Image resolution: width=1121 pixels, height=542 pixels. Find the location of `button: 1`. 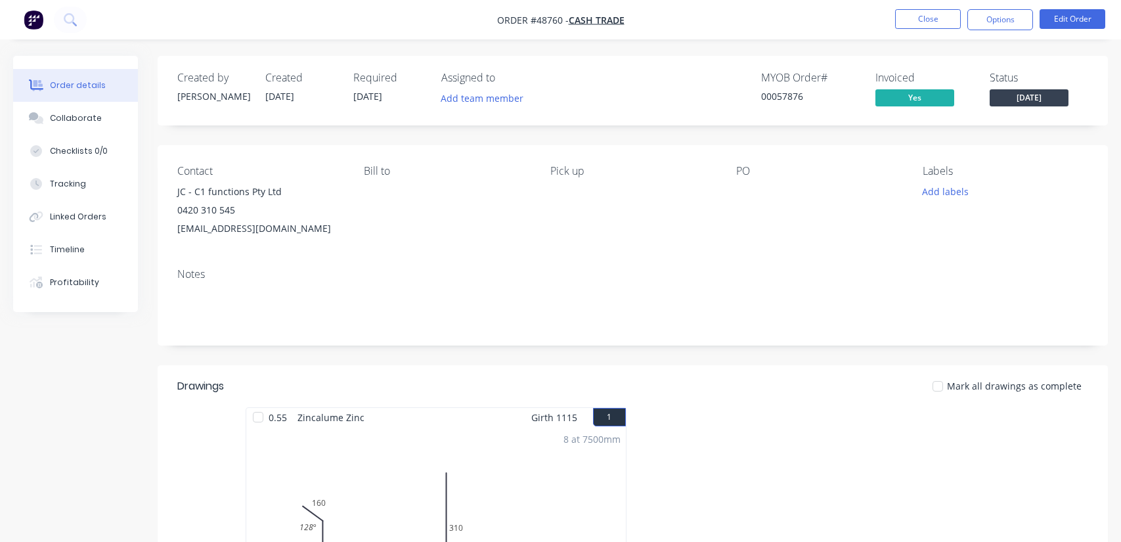

button: 1 is located at coordinates (609, 417).